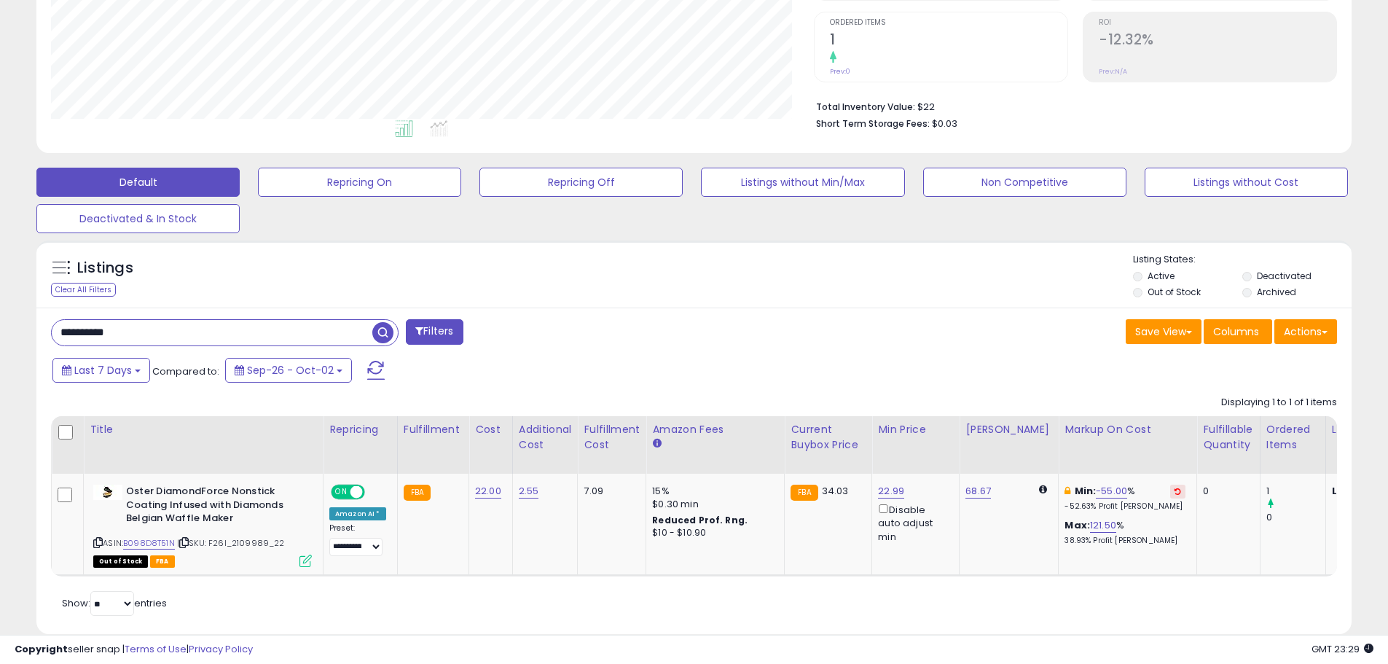  I want to click on span: FBA, so click(162, 561).